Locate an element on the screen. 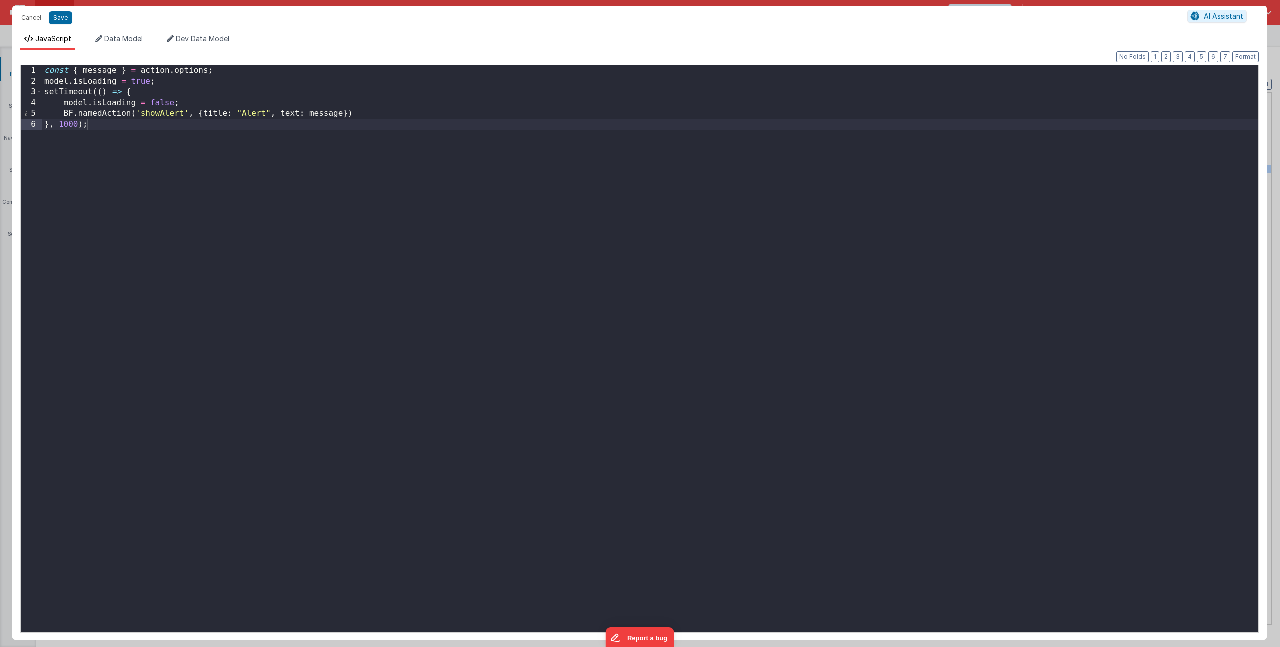  button: AI Assistant is located at coordinates (1217, 17).